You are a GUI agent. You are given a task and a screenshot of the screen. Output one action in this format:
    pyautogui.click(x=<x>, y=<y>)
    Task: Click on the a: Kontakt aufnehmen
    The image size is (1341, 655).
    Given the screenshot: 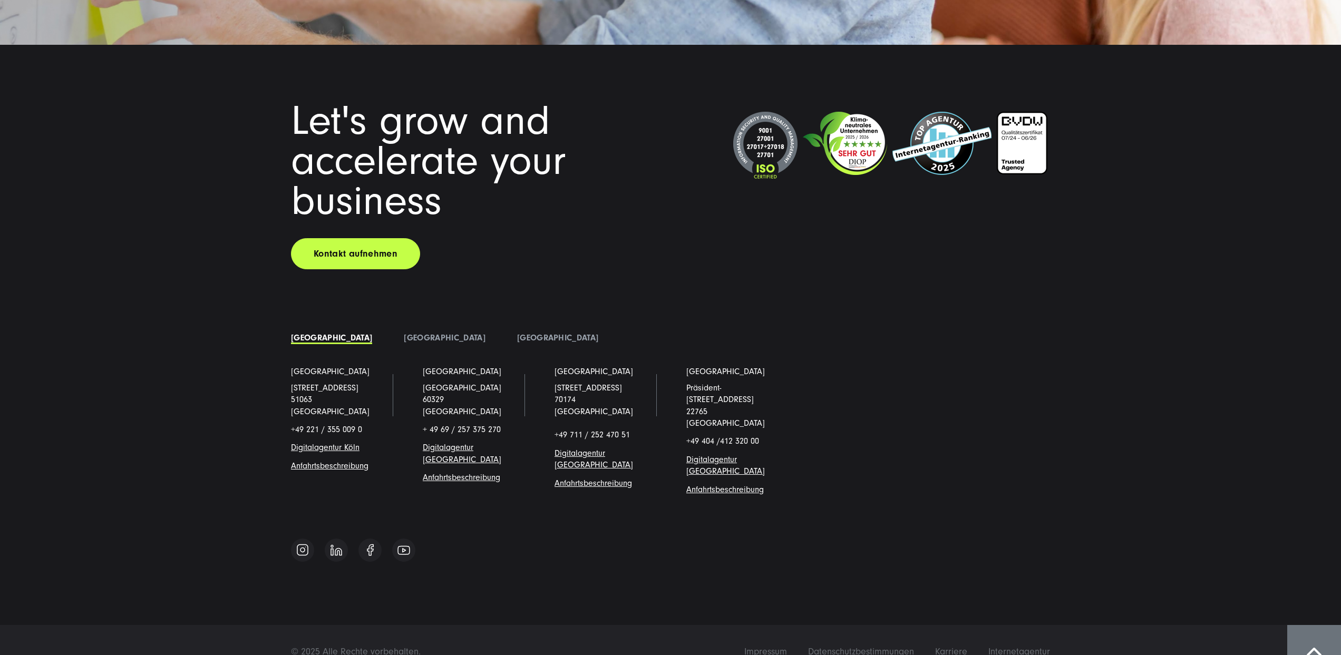 What is the action you would take?
    pyautogui.click(x=355, y=254)
    